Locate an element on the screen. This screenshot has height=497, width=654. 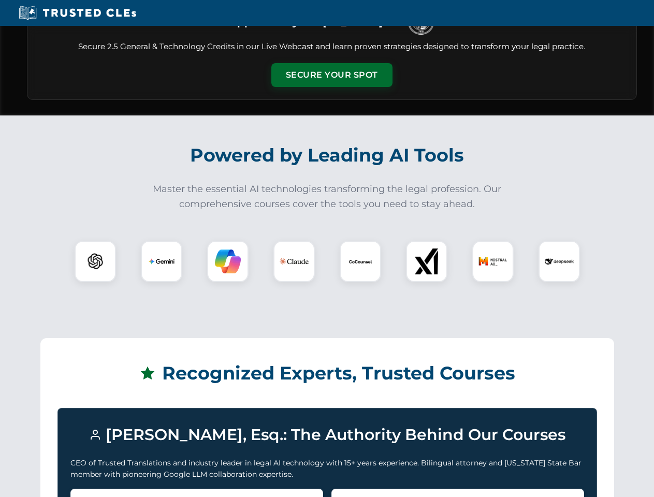
div: Mistral AI is located at coordinates (493, 262).